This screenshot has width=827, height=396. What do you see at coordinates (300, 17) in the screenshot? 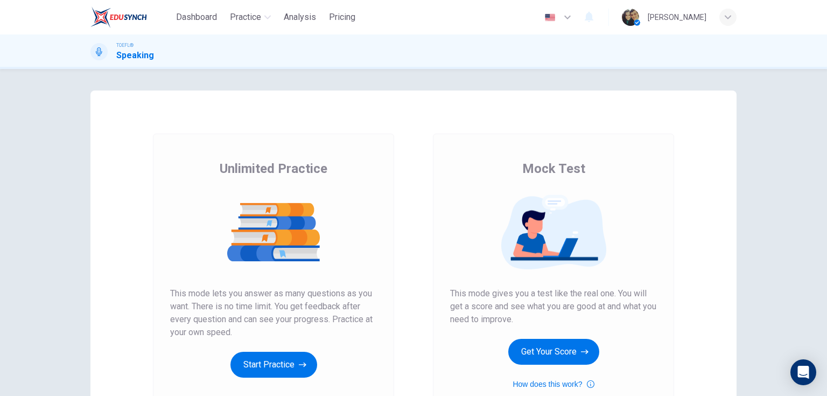
I see `button: Analysis` at bounding box center [300, 17].